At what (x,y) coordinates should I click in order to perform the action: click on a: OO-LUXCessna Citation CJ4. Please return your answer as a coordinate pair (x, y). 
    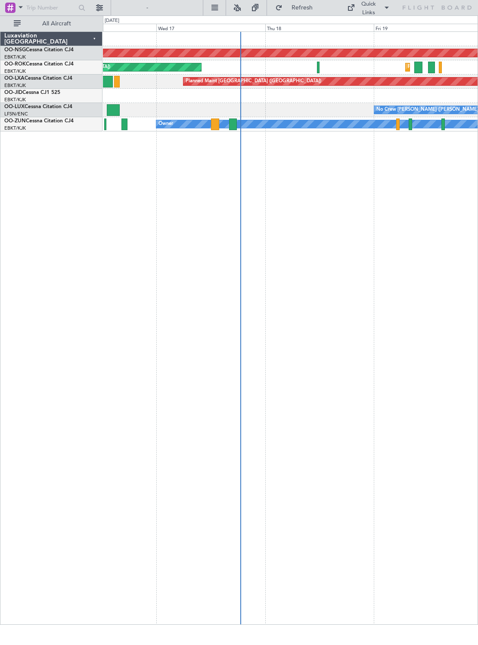
    Looking at the image, I should click on (38, 107).